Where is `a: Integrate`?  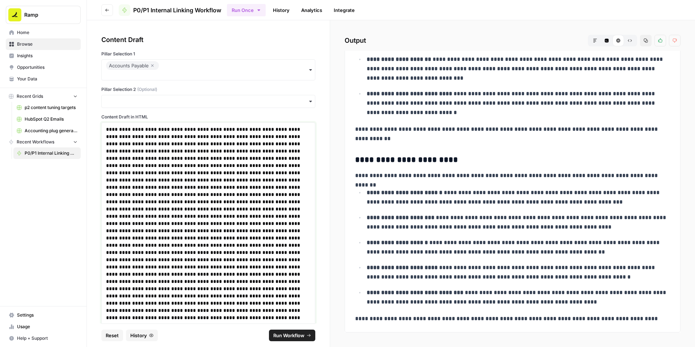 a: Integrate is located at coordinates (344, 10).